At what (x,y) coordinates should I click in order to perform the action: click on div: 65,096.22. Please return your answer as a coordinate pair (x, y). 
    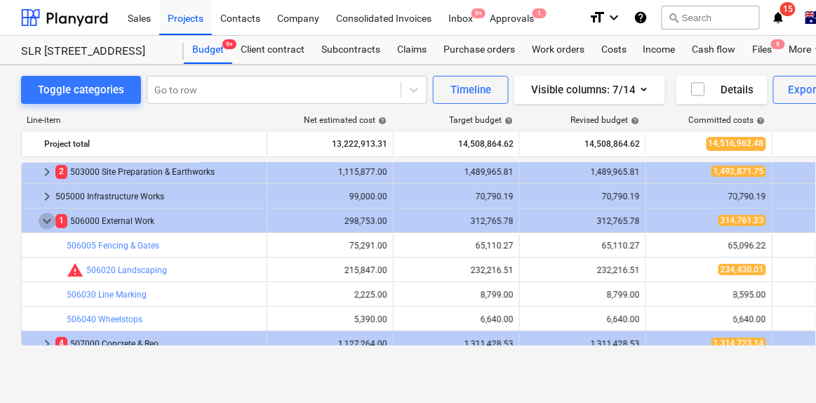
    Looking at the image, I should click on (709, 246).